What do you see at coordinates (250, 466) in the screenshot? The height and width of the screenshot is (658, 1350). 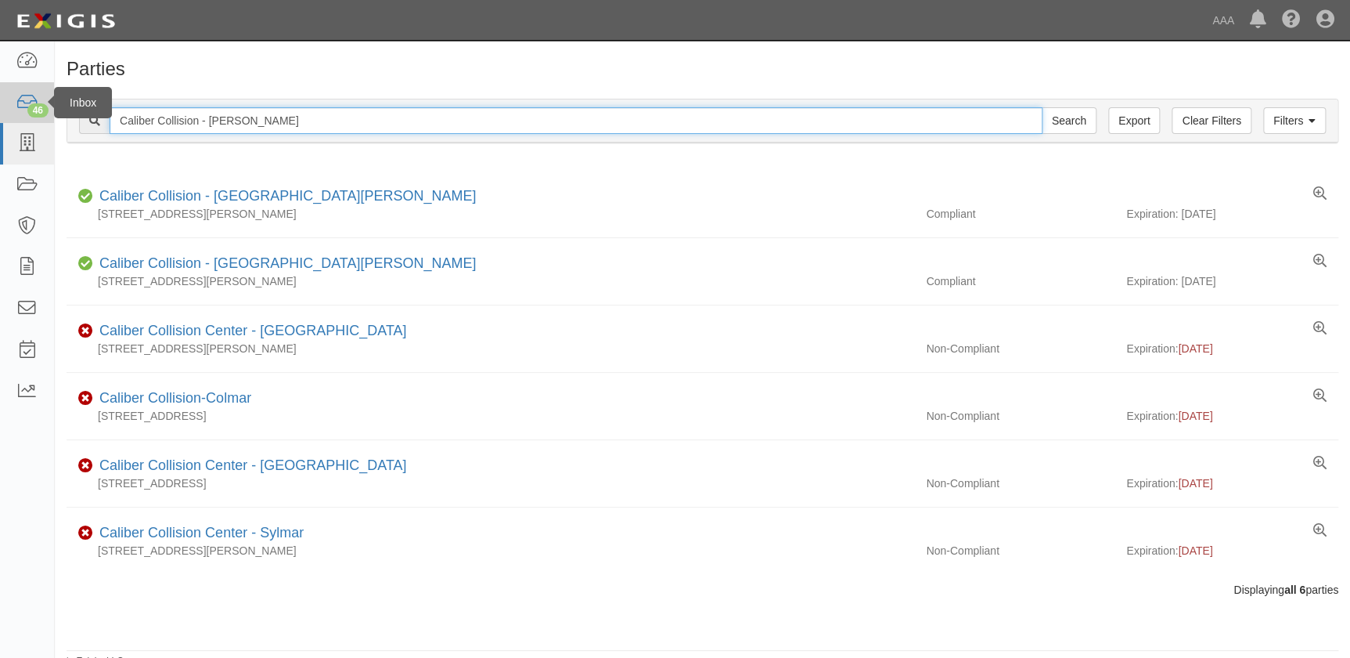 I see `div: Caliber Collision Center - Camarillo` at bounding box center [250, 466].